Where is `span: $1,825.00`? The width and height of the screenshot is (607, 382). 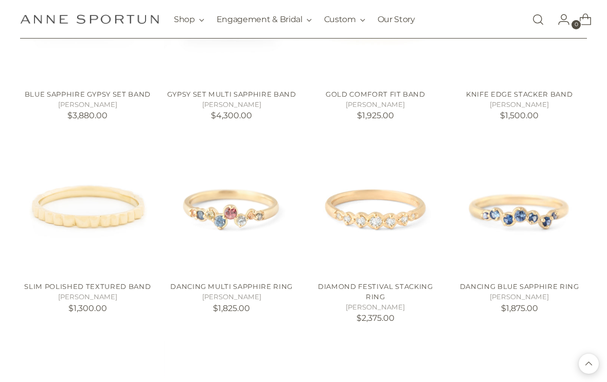
span: $1,825.00 is located at coordinates (231, 308).